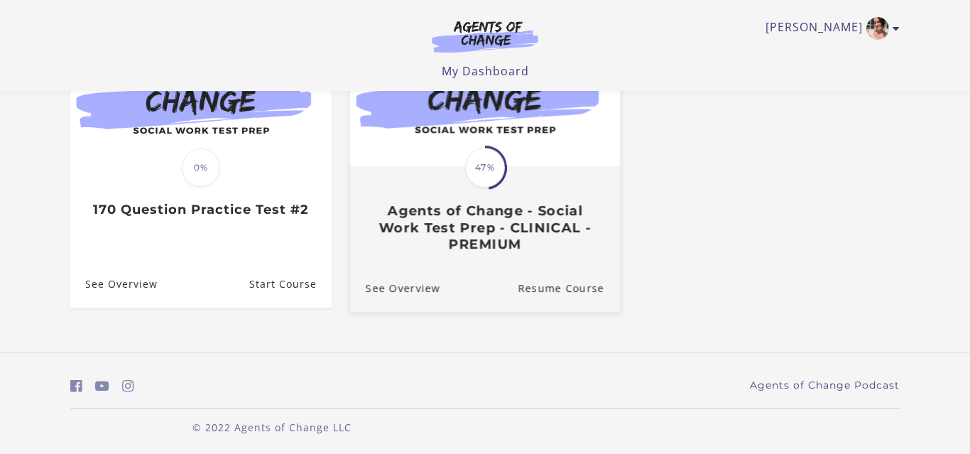 This screenshot has height=454, width=970. I want to click on span: 47%, so click(485, 168).